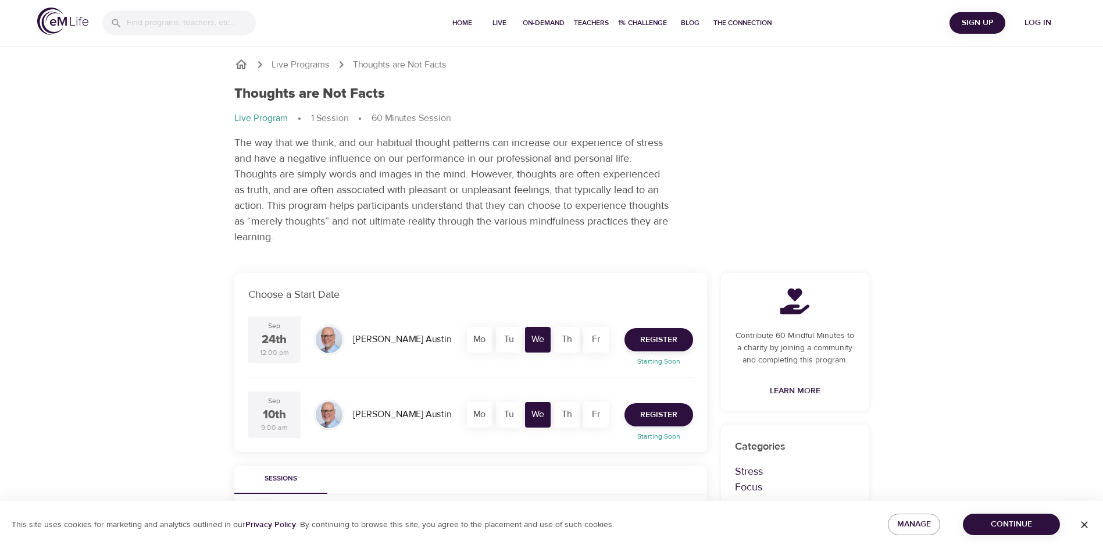  I want to click on h1: Thoughts are Not Facts, so click(309, 94).